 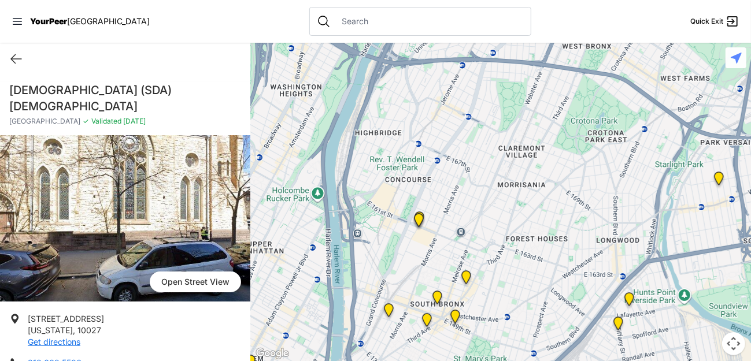 What do you see at coordinates (455, 319) in the screenshot?
I see `div: The Bronx Pride Center` at bounding box center [455, 319].